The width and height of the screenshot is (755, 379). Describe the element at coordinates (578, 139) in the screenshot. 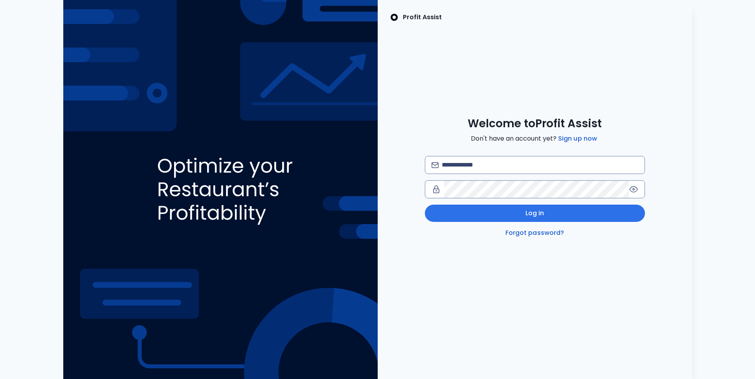

I see `a: Sign up now` at that location.